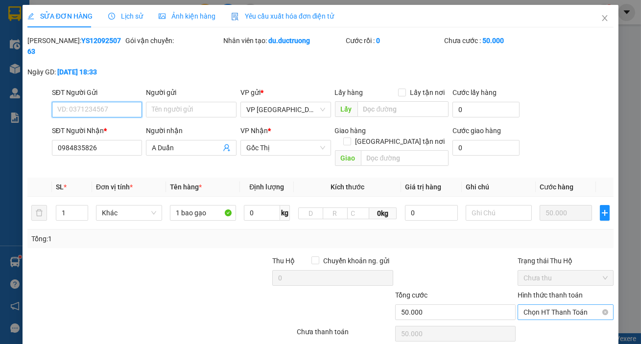 This screenshot has width=641, height=344. What do you see at coordinates (604, 213) in the screenshot?
I see `span: plus` at bounding box center [604, 213].